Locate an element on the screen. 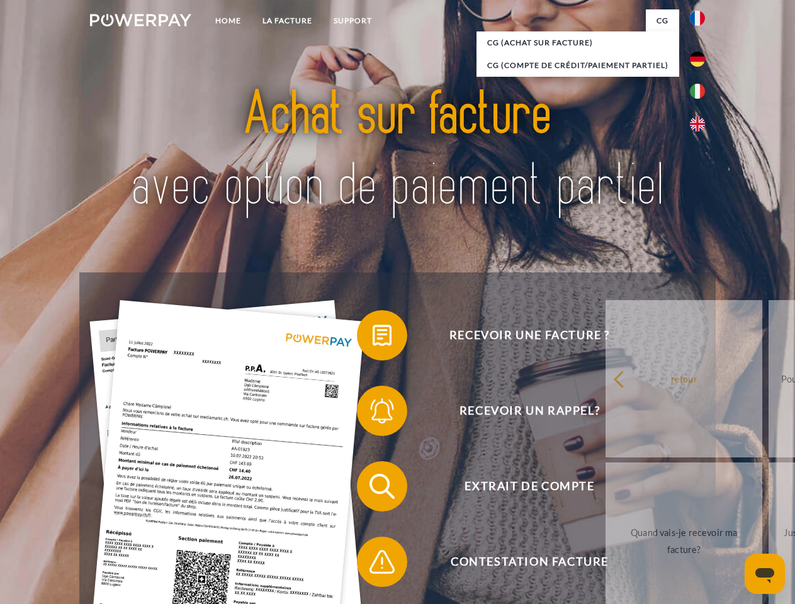 This screenshot has height=604, width=795. a: Recevoir un rappel? is located at coordinates (520, 411).